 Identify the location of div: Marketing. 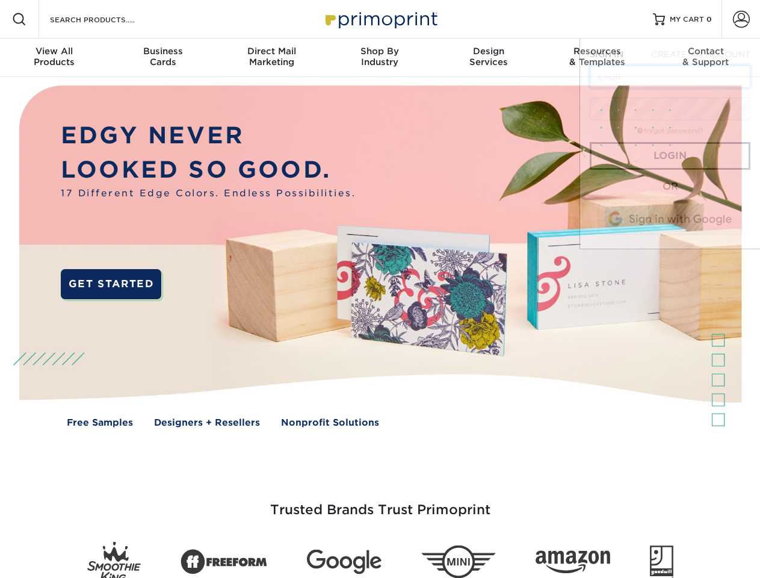
(271, 57).